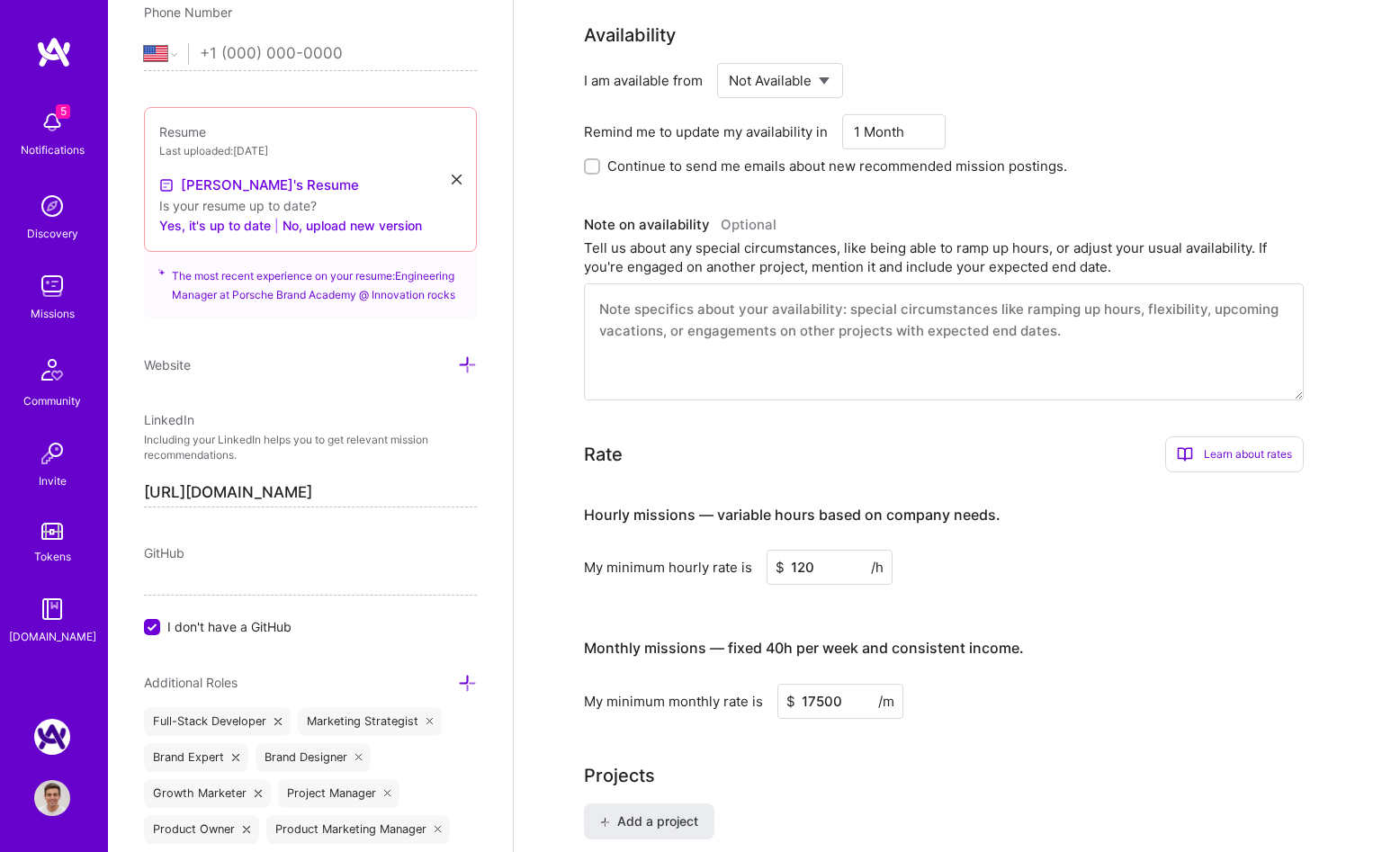  Describe the element at coordinates (52, 798) in the screenshot. I see `a: User Avatar` at that location.